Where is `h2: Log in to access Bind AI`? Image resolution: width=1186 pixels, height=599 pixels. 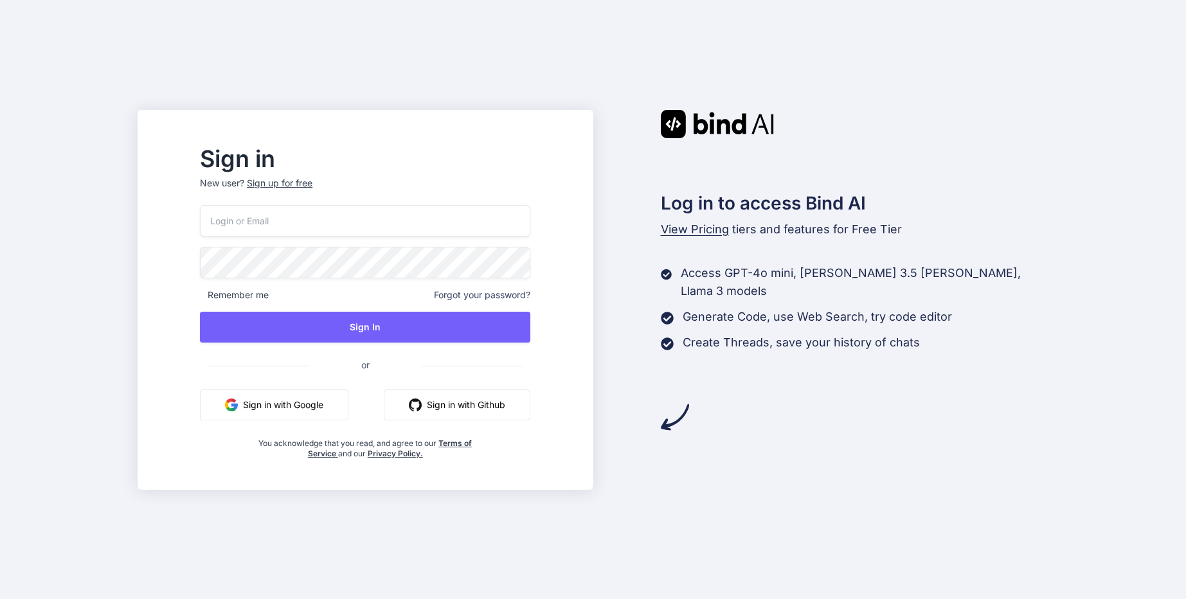
h2: Log in to access Bind AI is located at coordinates (855, 203).